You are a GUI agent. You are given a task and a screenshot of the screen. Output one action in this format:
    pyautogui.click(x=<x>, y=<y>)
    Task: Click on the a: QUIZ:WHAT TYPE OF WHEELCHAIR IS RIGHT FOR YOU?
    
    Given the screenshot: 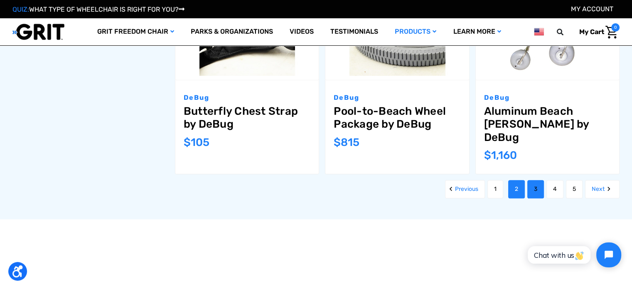 What is the action you would take?
    pyautogui.click(x=99, y=9)
    